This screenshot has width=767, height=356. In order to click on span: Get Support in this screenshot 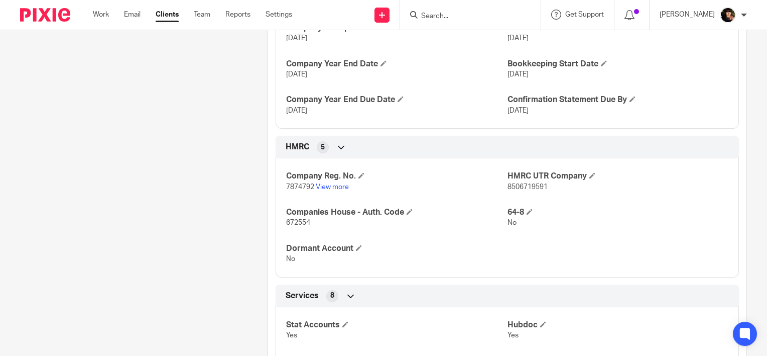, I will do `click(585, 15)`.